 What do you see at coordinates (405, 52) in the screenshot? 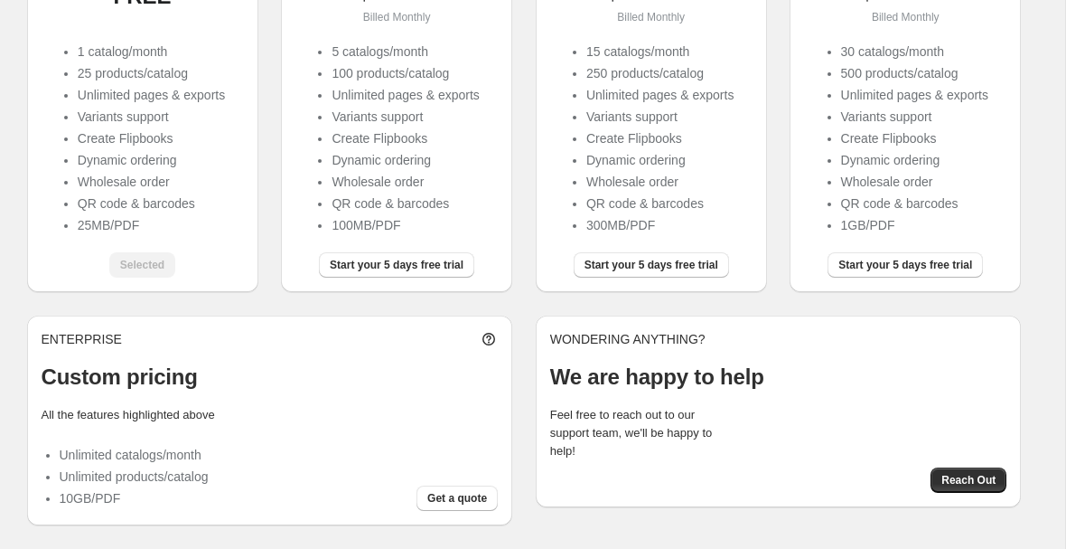
I see `li: 5 catalogs/month` at bounding box center [405, 52].